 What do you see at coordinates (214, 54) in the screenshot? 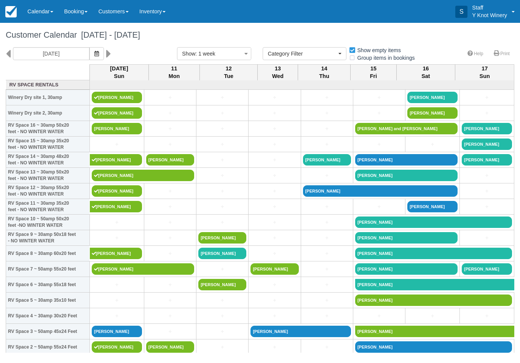
I see `button: Show: 1 week` at bounding box center [214, 54].